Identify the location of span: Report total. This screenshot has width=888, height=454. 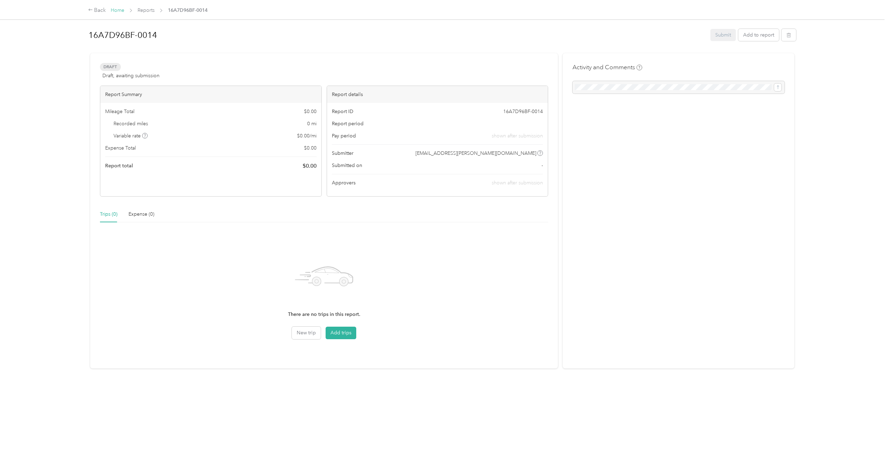
(119, 166).